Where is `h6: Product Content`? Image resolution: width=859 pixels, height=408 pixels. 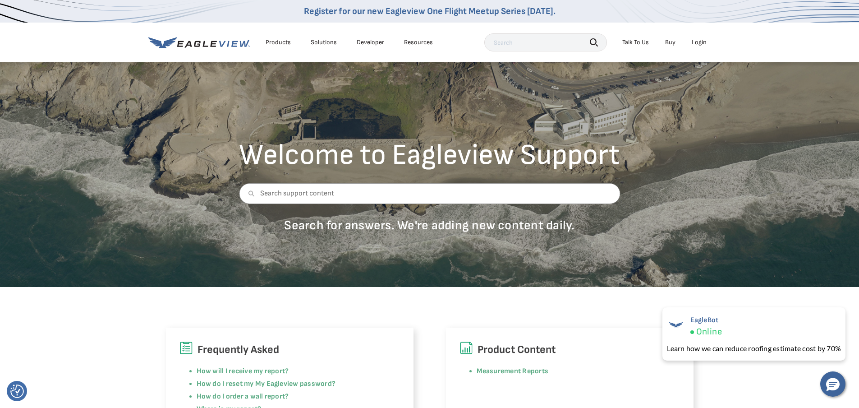 h6: Product Content is located at coordinates (570, 349).